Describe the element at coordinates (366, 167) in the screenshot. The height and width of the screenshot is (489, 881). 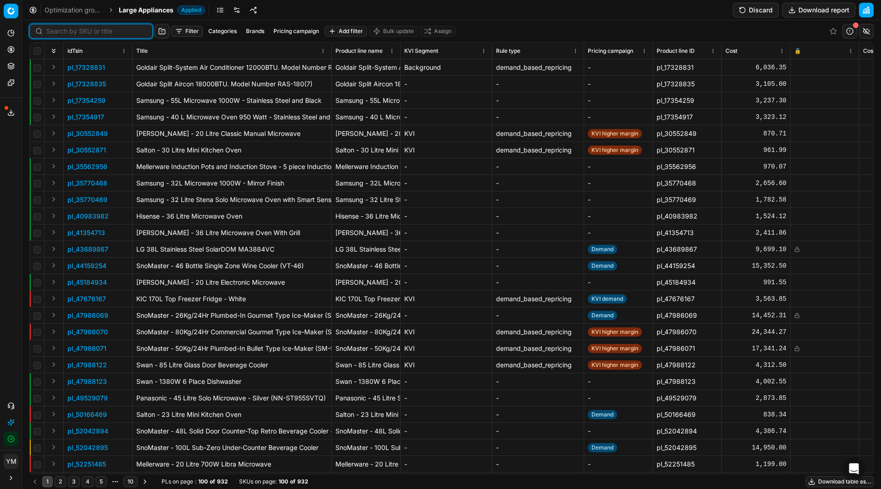
I see `div: Mellerware Induction Pots and Induction Stove - 5 piece Induction Cooker` at that location.